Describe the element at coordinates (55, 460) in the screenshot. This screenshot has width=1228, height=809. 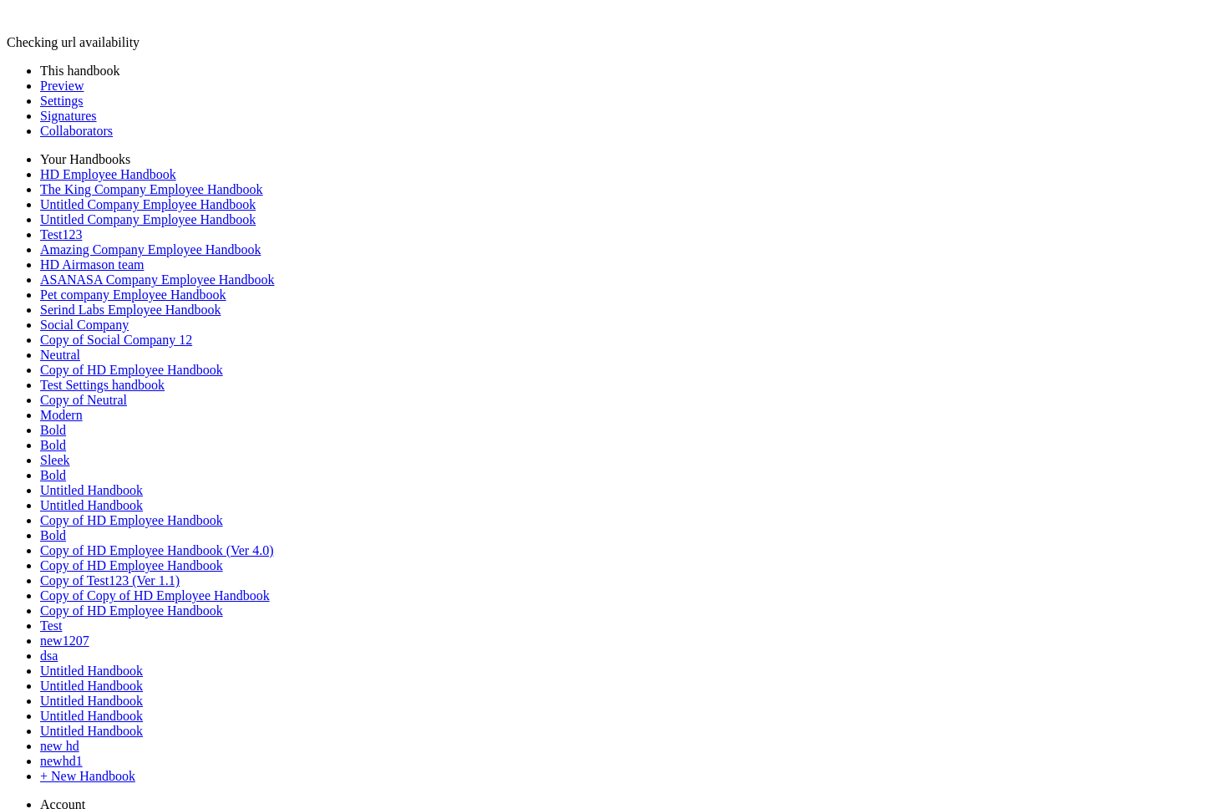
I see `a: Sleek` at that location.